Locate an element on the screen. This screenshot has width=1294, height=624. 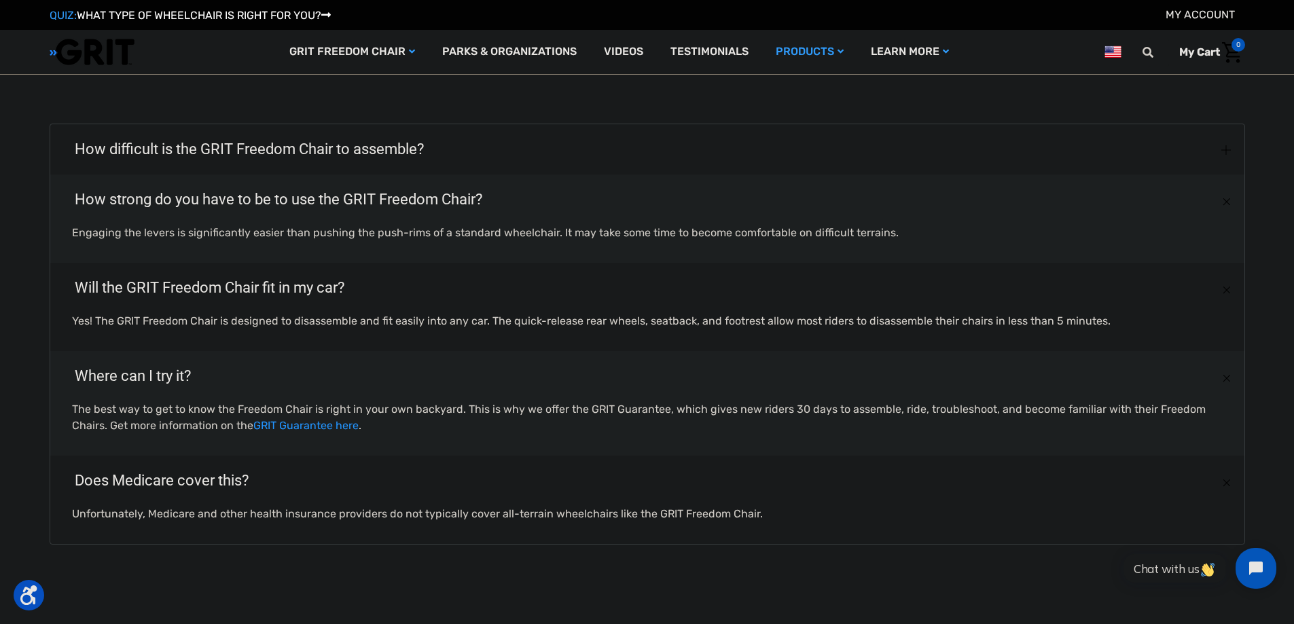
a: Products is located at coordinates (810, 52).